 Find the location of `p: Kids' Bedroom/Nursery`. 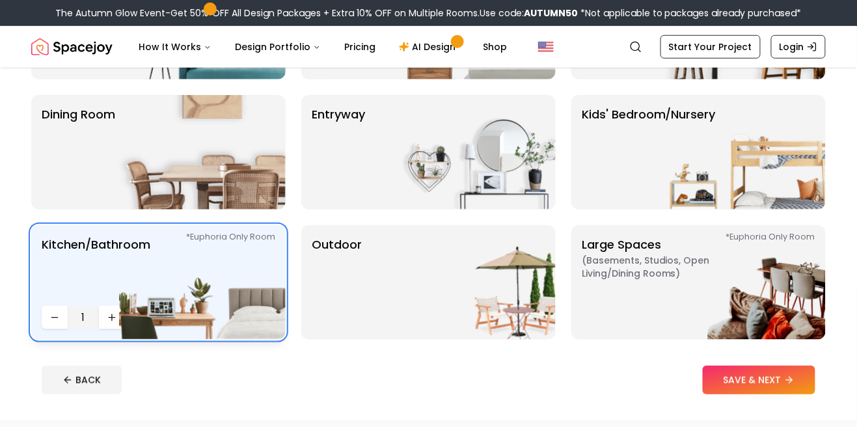

p: Kids' Bedroom/Nursery is located at coordinates (649, 152).